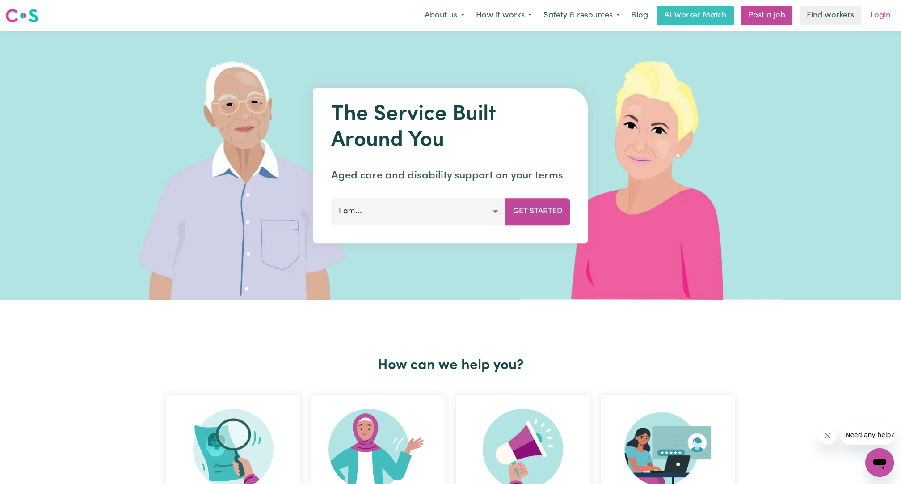 Image resolution: width=901 pixels, height=484 pixels. What do you see at coordinates (450, 365) in the screenshot?
I see `h2: How can we help you?` at bounding box center [450, 365].